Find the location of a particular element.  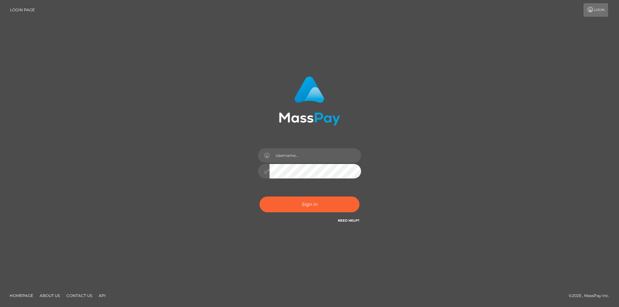

img: MassPay Login is located at coordinates (309, 101).